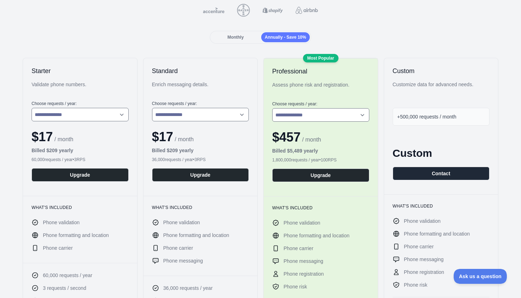 The image size is (521, 298). Describe the element at coordinates (295, 151) in the screenshot. I see `b: Billed $ 5,489 yearly` at that location.